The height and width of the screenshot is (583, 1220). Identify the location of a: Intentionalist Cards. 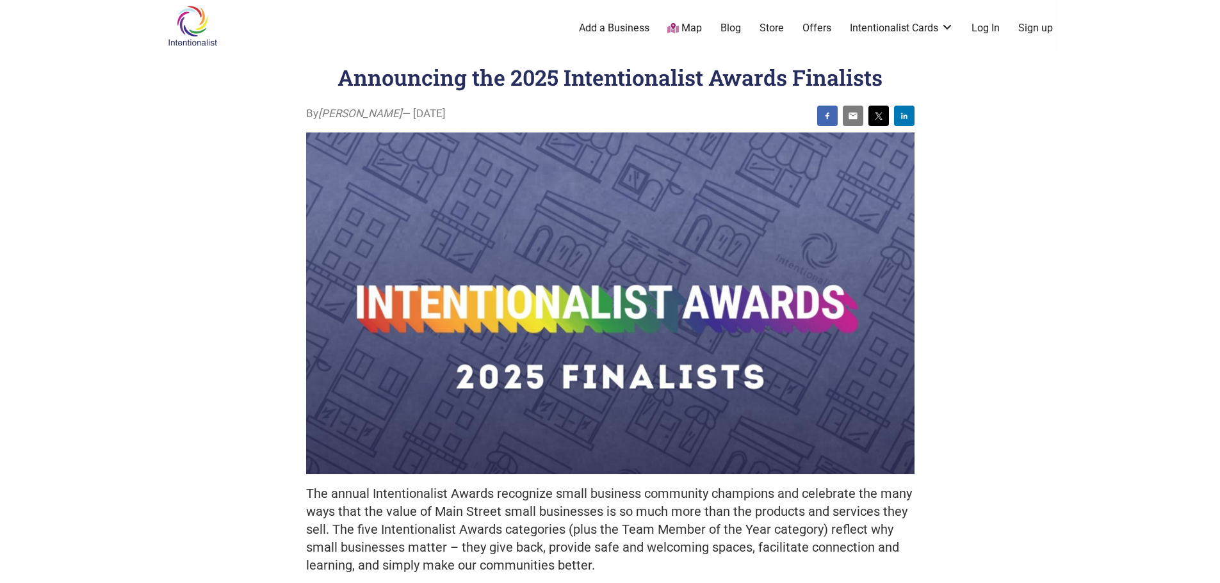
(902, 28).